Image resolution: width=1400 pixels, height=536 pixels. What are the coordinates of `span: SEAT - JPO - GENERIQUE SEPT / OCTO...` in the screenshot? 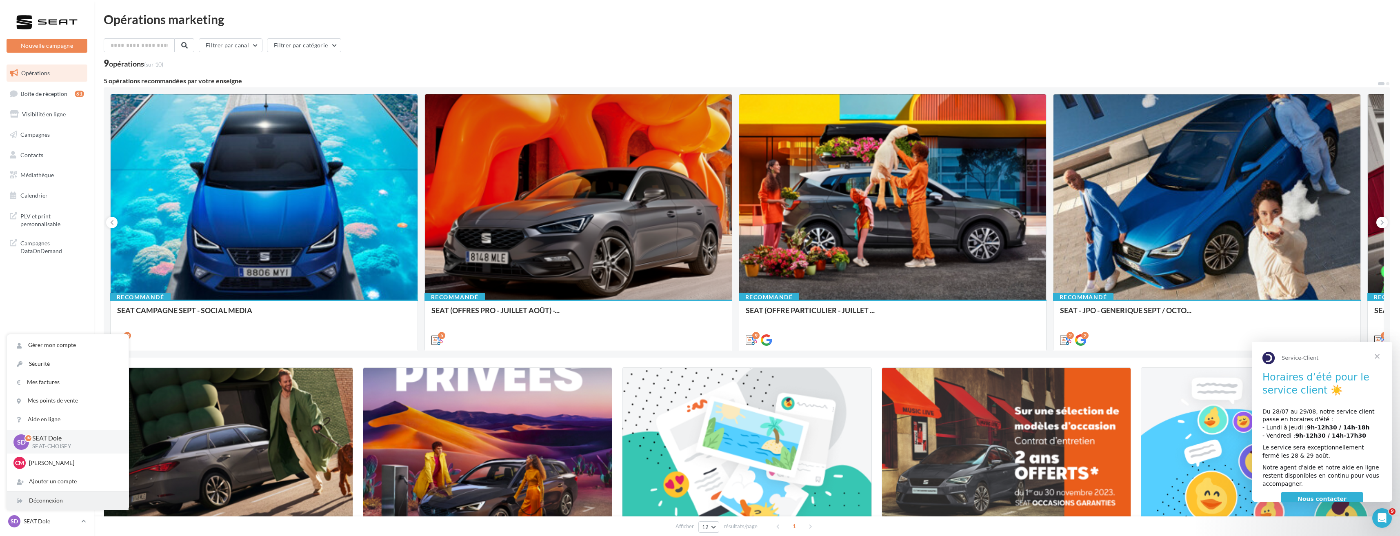 It's located at (1126, 310).